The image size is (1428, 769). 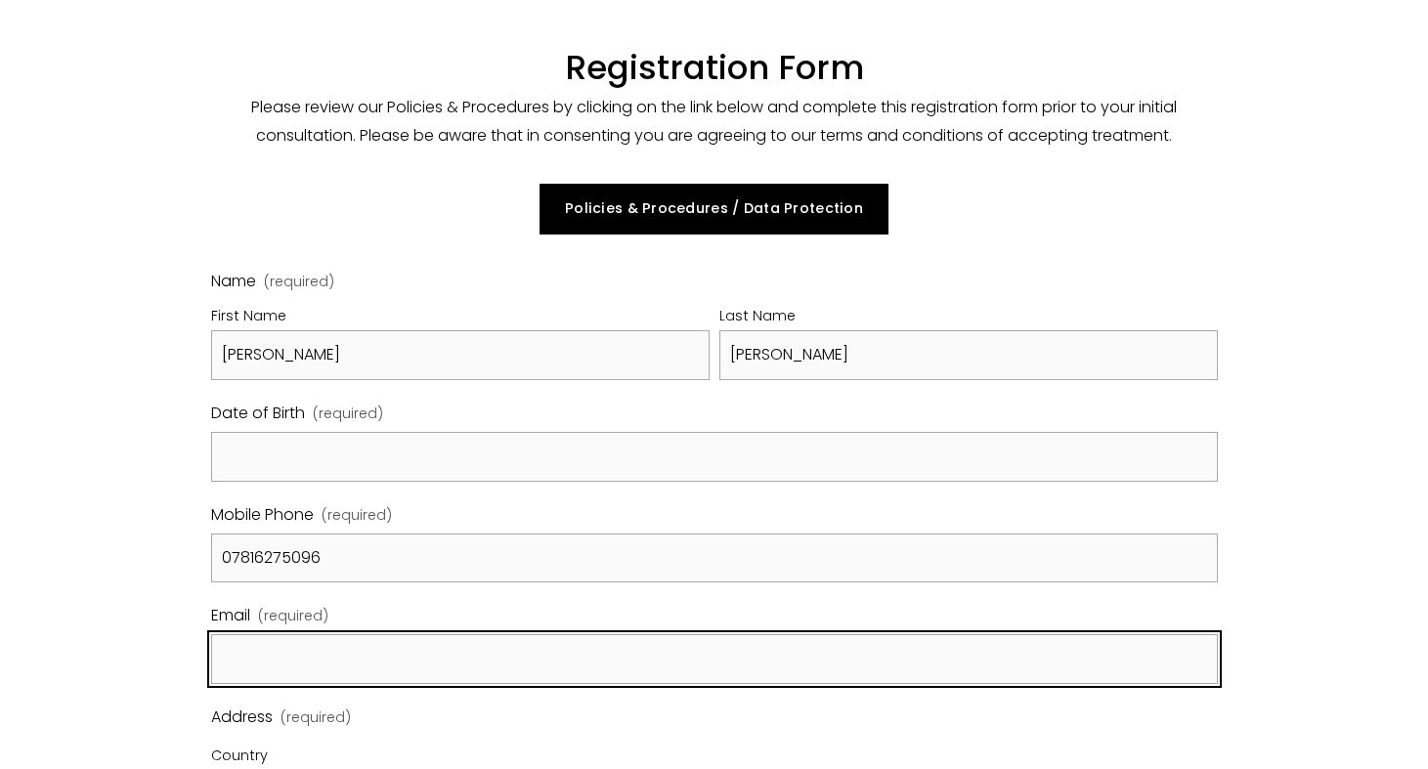 I want to click on div: Last Name, so click(x=969, y=318).